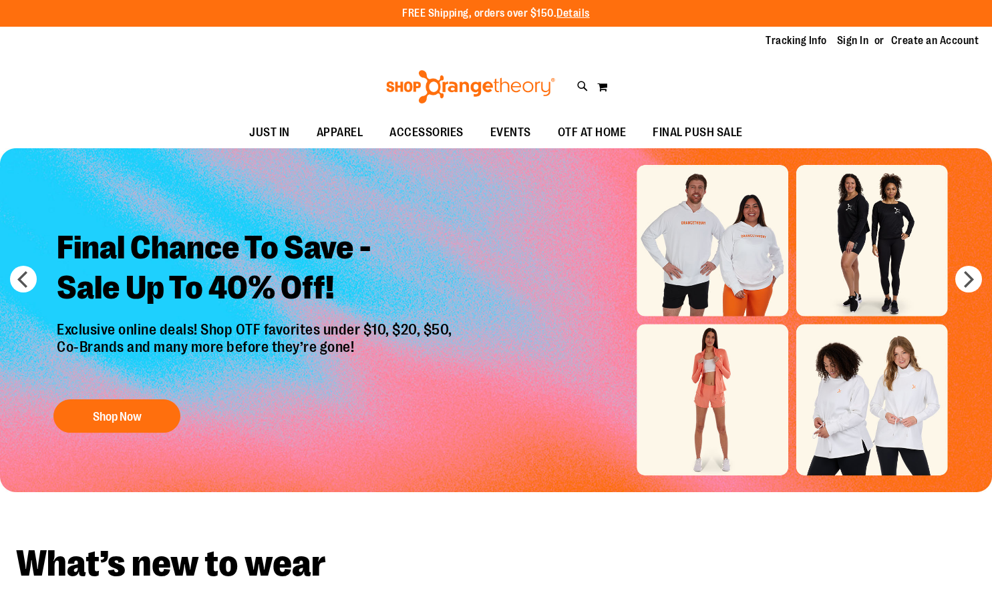 The image size is (992, 611). I want to click on button: prev, so click(23, 279).